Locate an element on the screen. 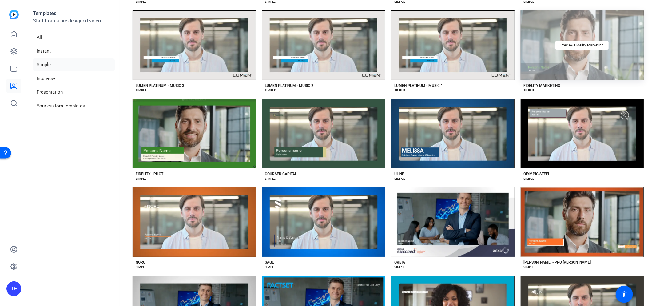 Image resolution: width=656 pixels, height=306 pixels. li: Your custom templates is located at coordinates (74, 106).